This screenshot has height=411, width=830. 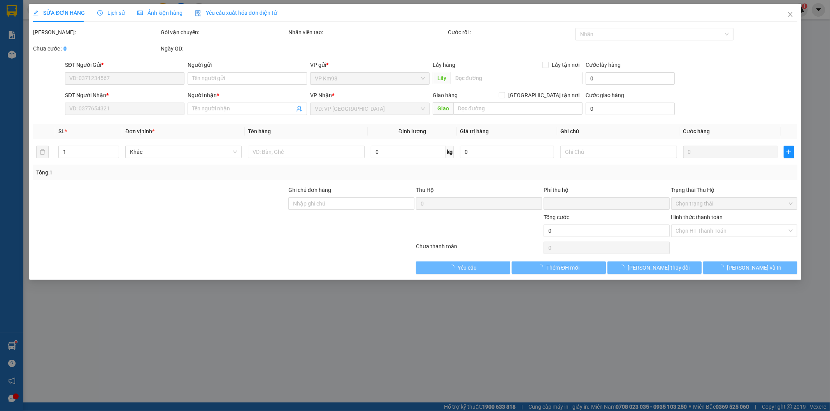 What do you see at coordinates (618, 131) in the screenshot?
I see `th: Ghi chú` at bounding box center [618, 131].